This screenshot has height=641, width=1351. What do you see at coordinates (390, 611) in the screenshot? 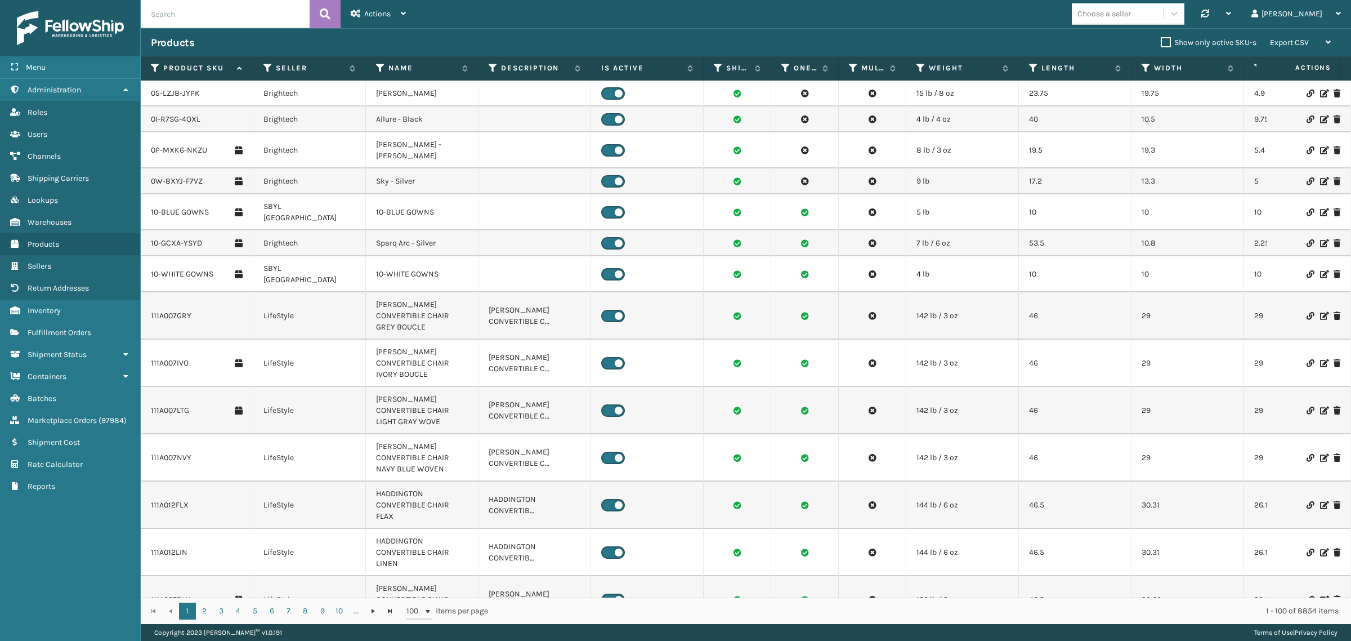
I see `a: Go to the last page` at bounding box center [390, 611].